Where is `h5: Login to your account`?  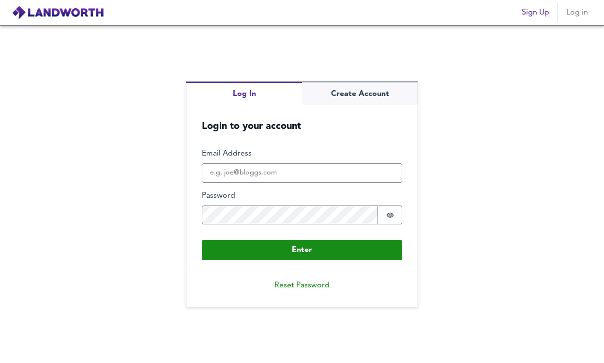 h5: Login to your account is located at coordinates (302, 119).